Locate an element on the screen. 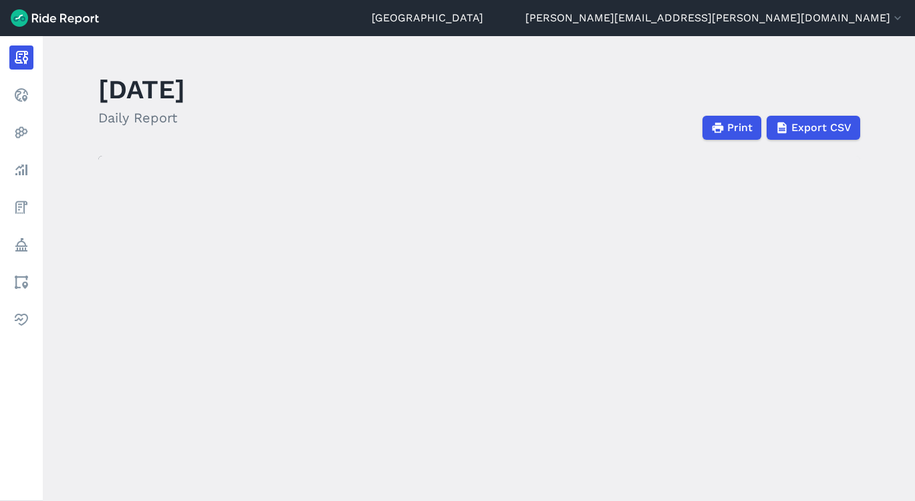 The image size is (915, 501). h2: Daily Report is located at coordinates (142, 118).